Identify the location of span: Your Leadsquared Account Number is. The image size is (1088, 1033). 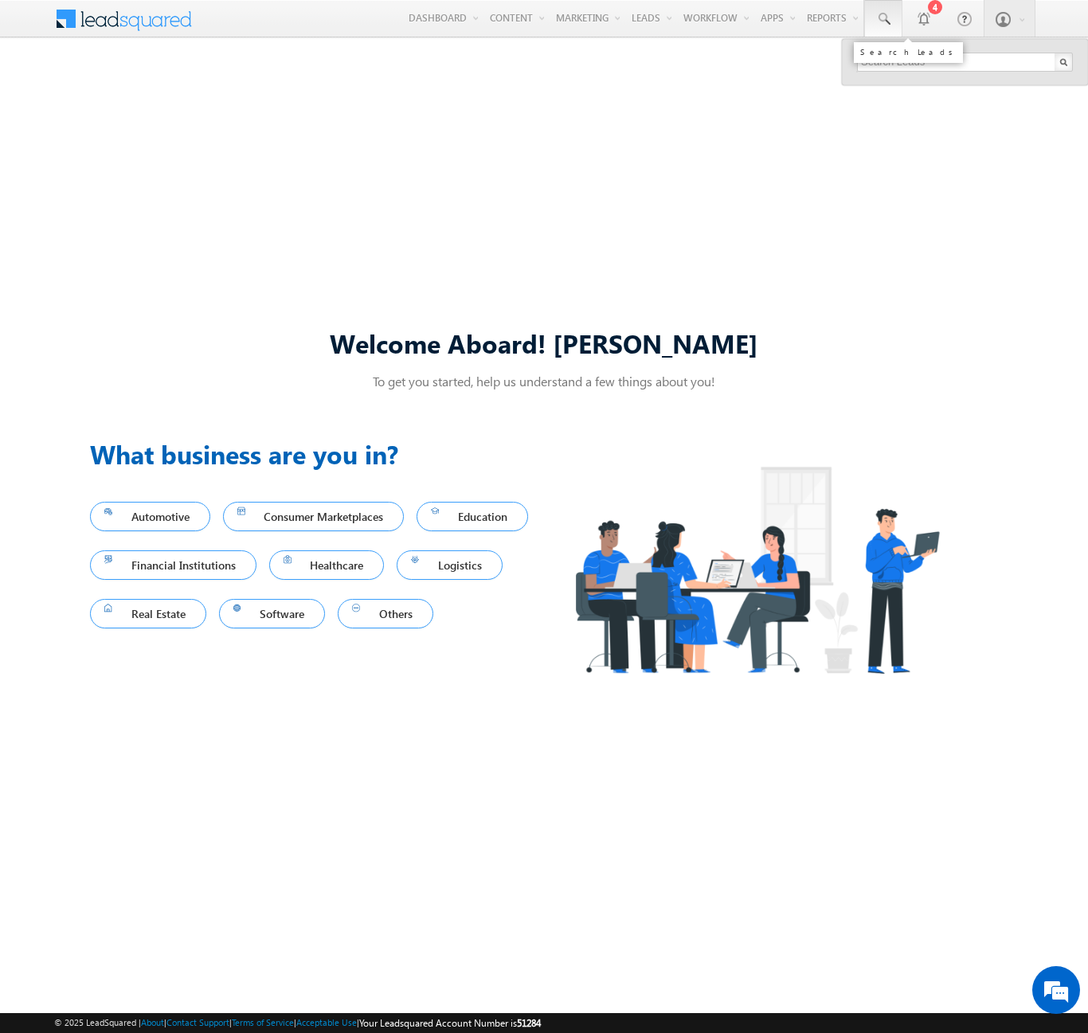
(450, 1023).